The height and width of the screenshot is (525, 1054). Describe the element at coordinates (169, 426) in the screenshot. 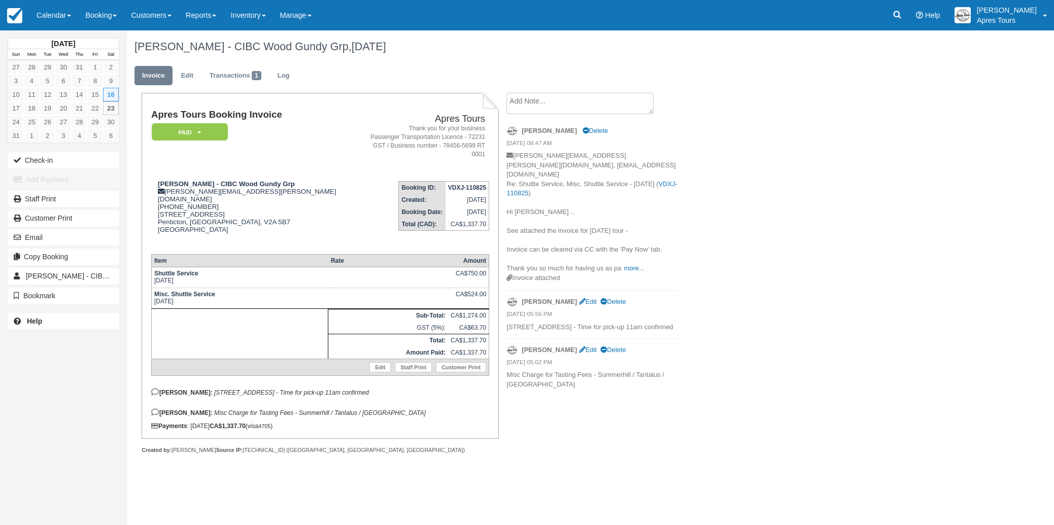

I see `strong: Payments` at that location.